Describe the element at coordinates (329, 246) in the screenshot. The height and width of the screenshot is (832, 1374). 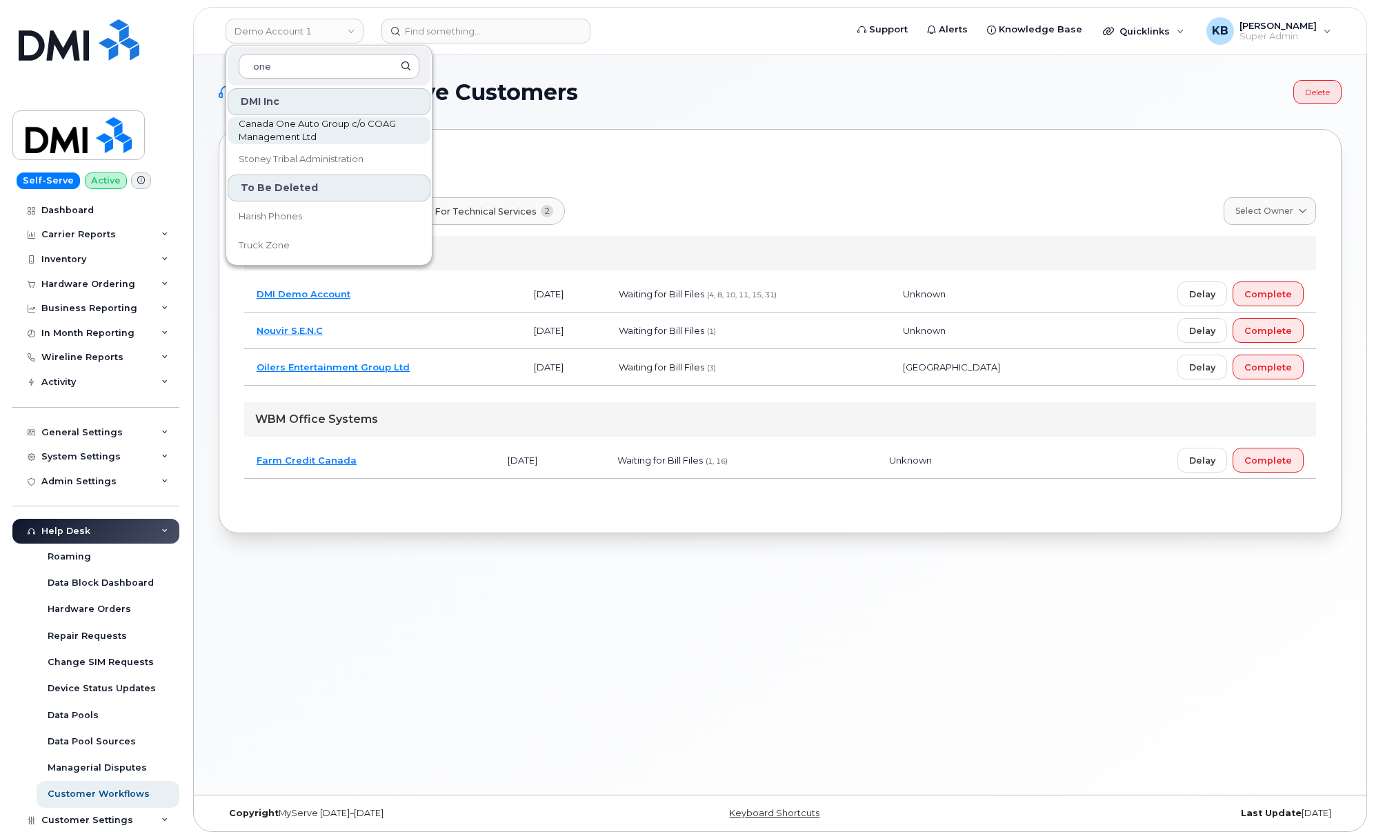
I see `a: Truck Zone` at that location.